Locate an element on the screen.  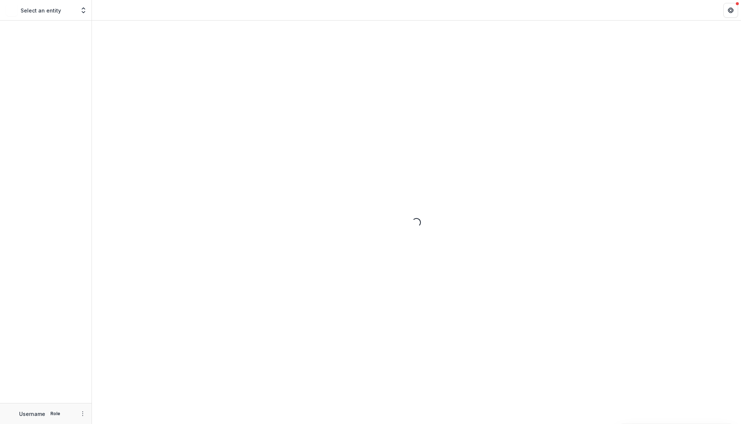
button: More is located at coordinates (83, 413).